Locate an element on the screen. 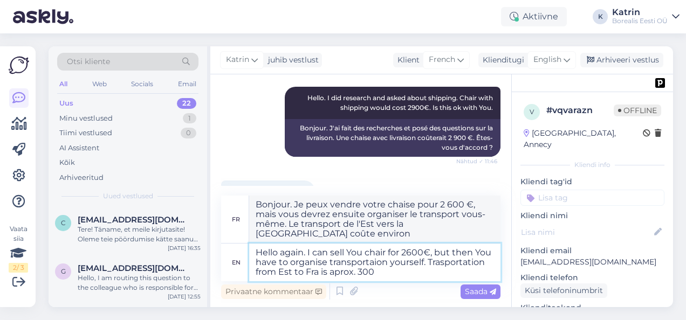 The height and width of the screenshot is (320, 686). div: Arhiveeri vestlus is located at coordinates (622, 60).